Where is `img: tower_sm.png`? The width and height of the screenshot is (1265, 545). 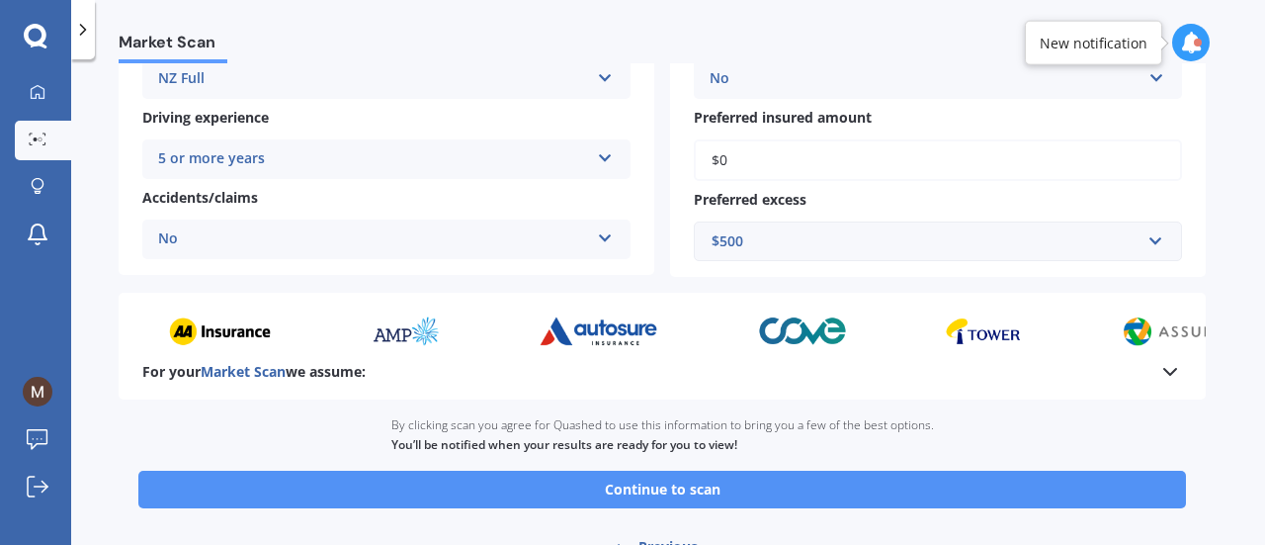
img: tower_sm.png is located at coordinates (980, 331).